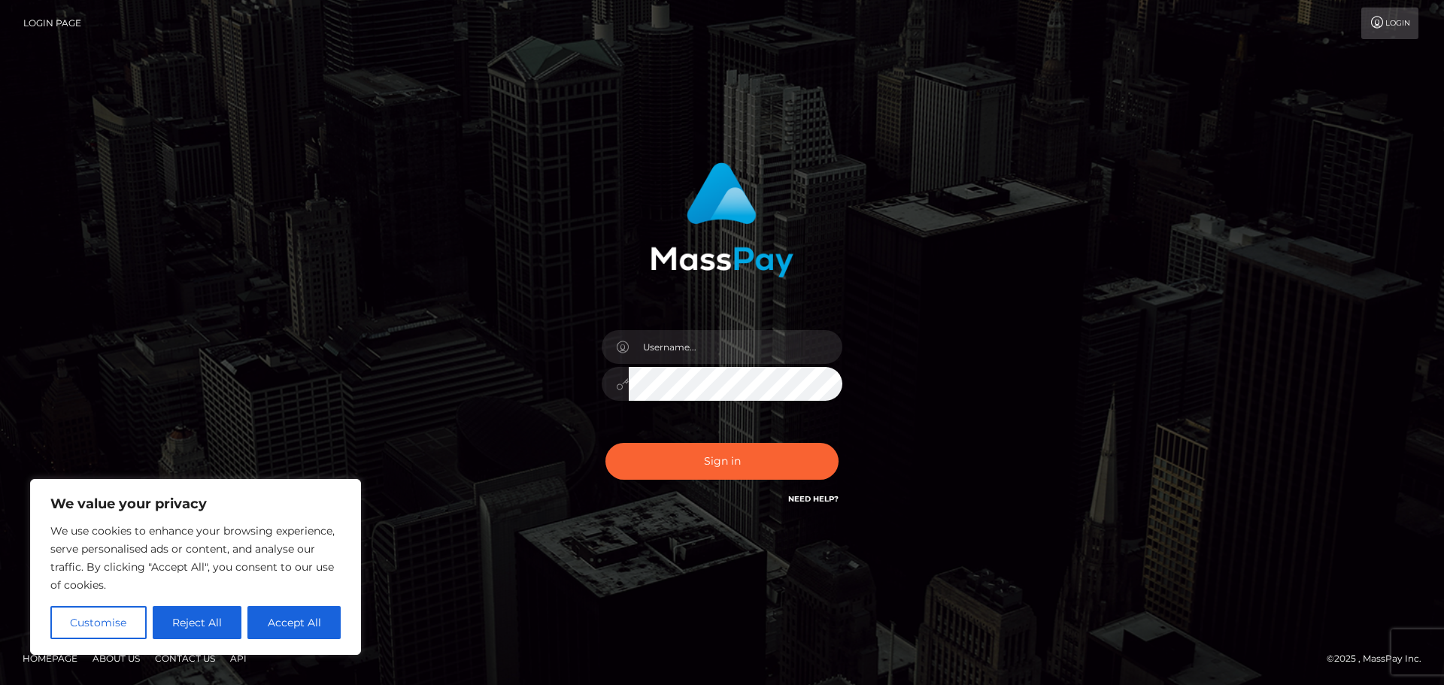 The height and width of the screenshot is (685, 1444). What do you see at coordinates (196, 567) in the screenshot?
I see `div: We value your privacy` at bounding box center [196, 567].